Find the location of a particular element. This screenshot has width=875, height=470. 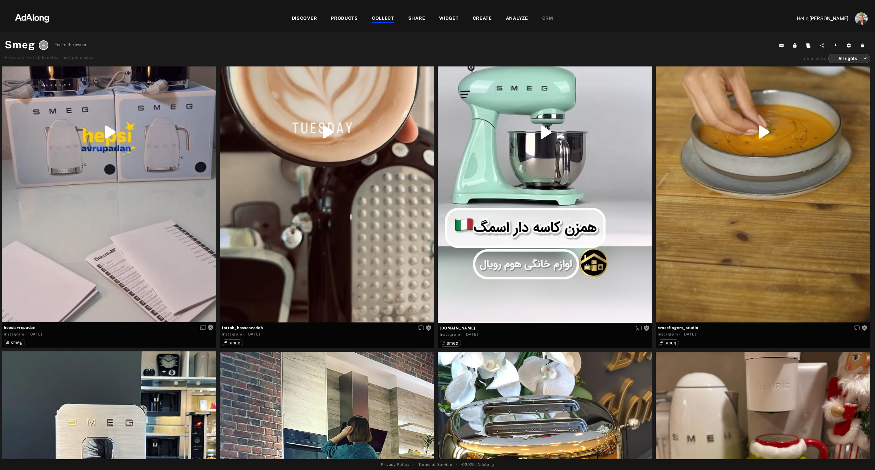

div: CREATE is located at coordinates (482, 19).